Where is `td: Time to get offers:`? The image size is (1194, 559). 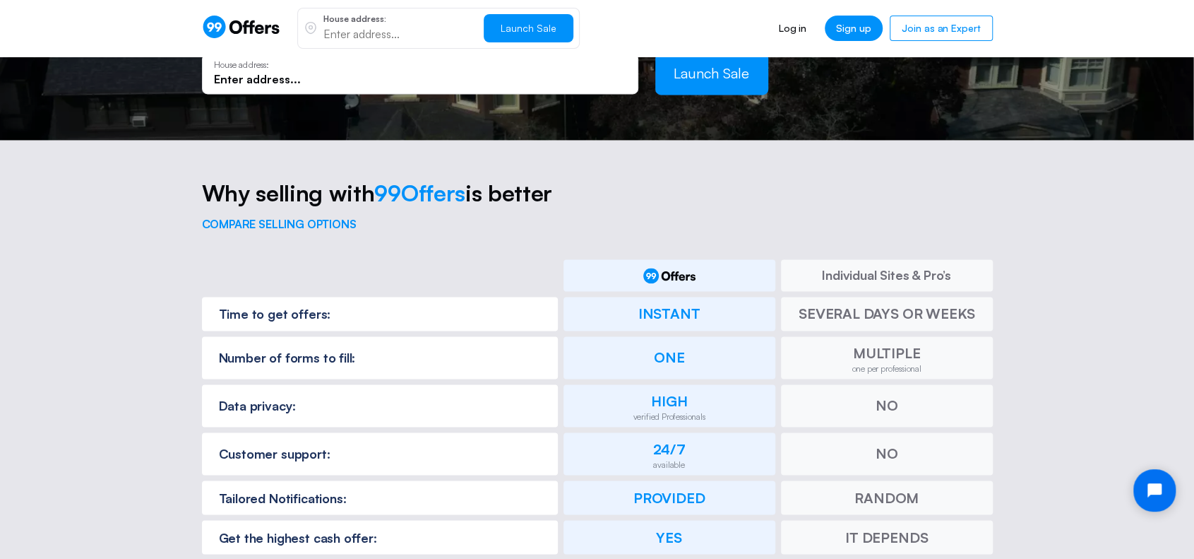 td: Time to get offers: is located at coordinates (380, 314).